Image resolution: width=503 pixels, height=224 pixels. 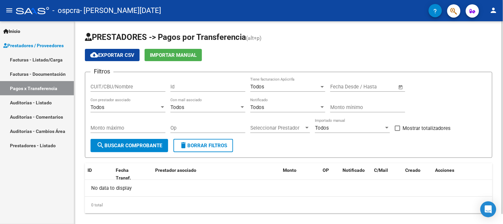 What do you see at coordinates (166, 37) in the screenshot?
I see `span: PRESTADORES -> Pagos por Transferencia` at bounding box center [166, 37].